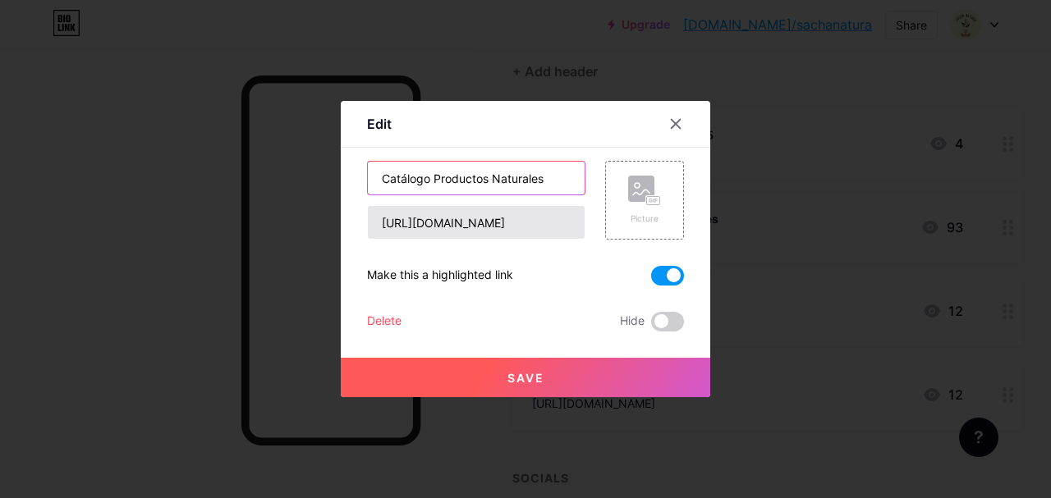 This screenshot has width=1051, height=498. What do you see at coordinates (525, 378) in the screenshot?
I see `span: Save` at bounding box center [525, 378].